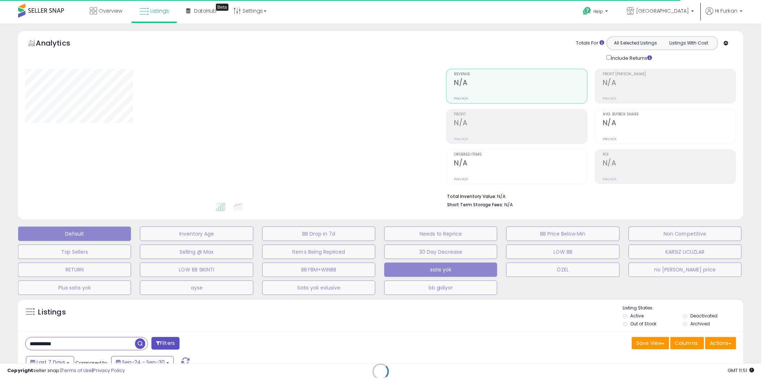 This screenshot has width=766, height=380. Describe the element at coordinates (20, 372) in the screenshot. I see `strong: Copyright` at that location.